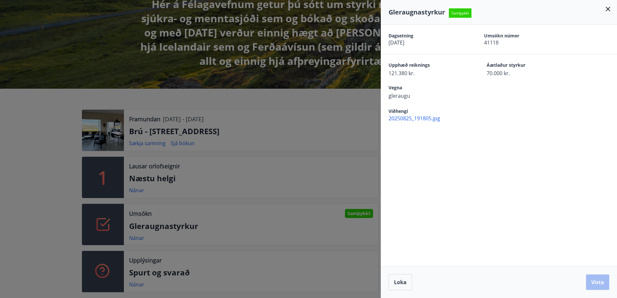 The height and width of the screenshot is (298, 617). What do you see at coordinates (426, 66) in the screenshot?
I see `span: Upphæð reiknings` at bounding box center [426, 66].